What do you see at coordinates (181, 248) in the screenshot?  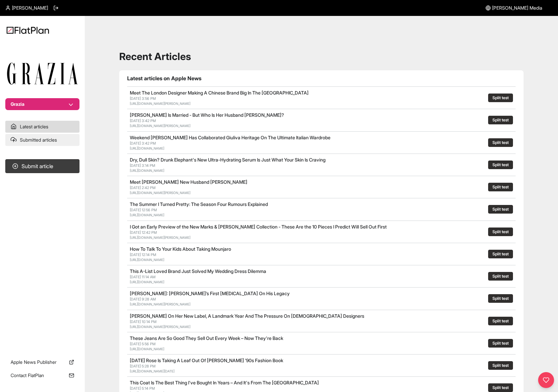 I see `a: How To Talk To Your Kids About Taking Mounjaro` at bounding box center [181, 248].